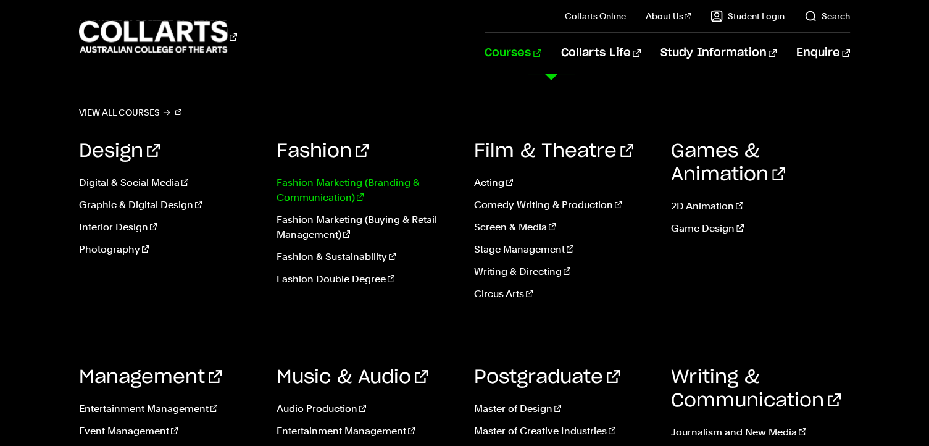 Image resolution: width=929 pixels, height=446 pixels. I want to click on a: Event Management, so click(168, 431).